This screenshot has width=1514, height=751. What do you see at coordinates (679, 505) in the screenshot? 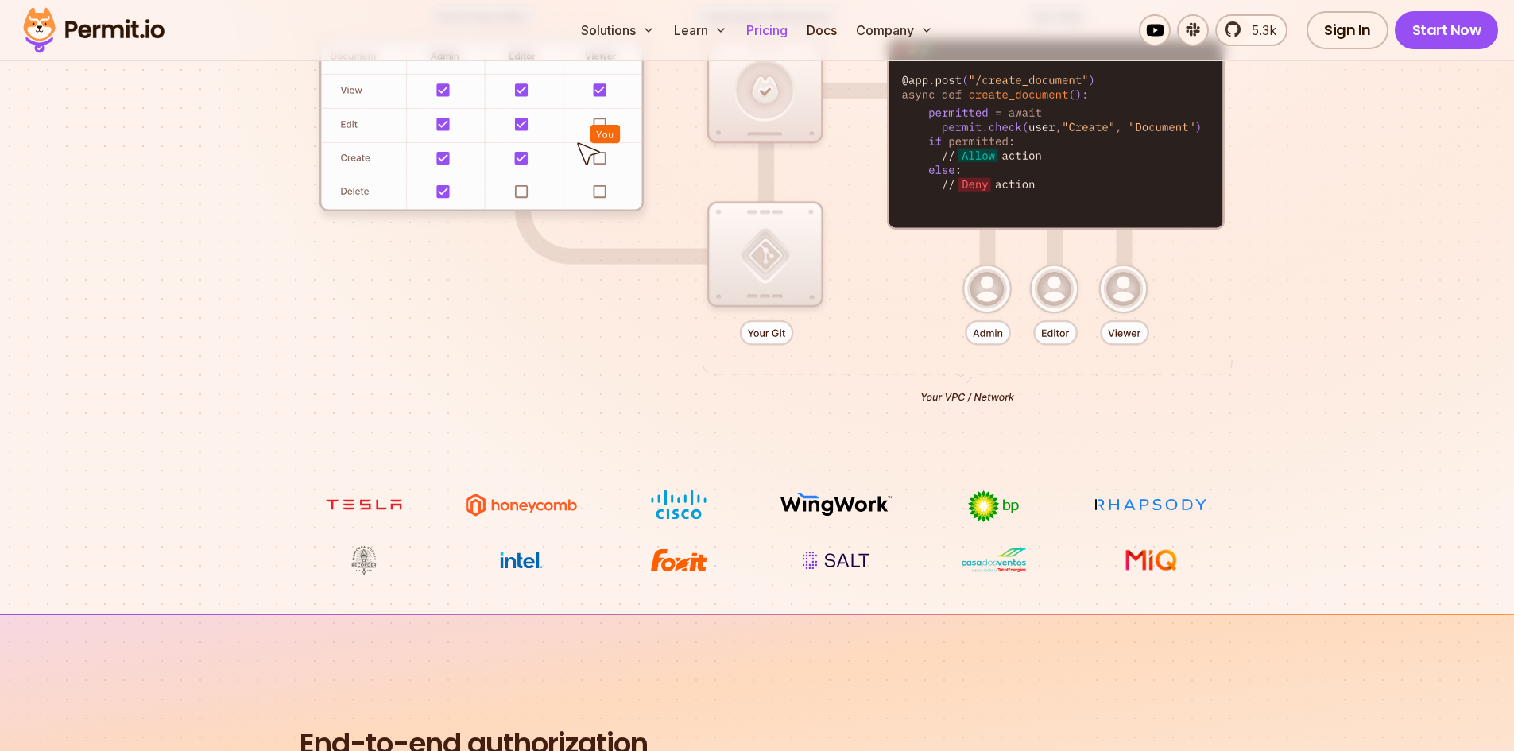
I see `img: Cisco` at bounding box center [679, 505].